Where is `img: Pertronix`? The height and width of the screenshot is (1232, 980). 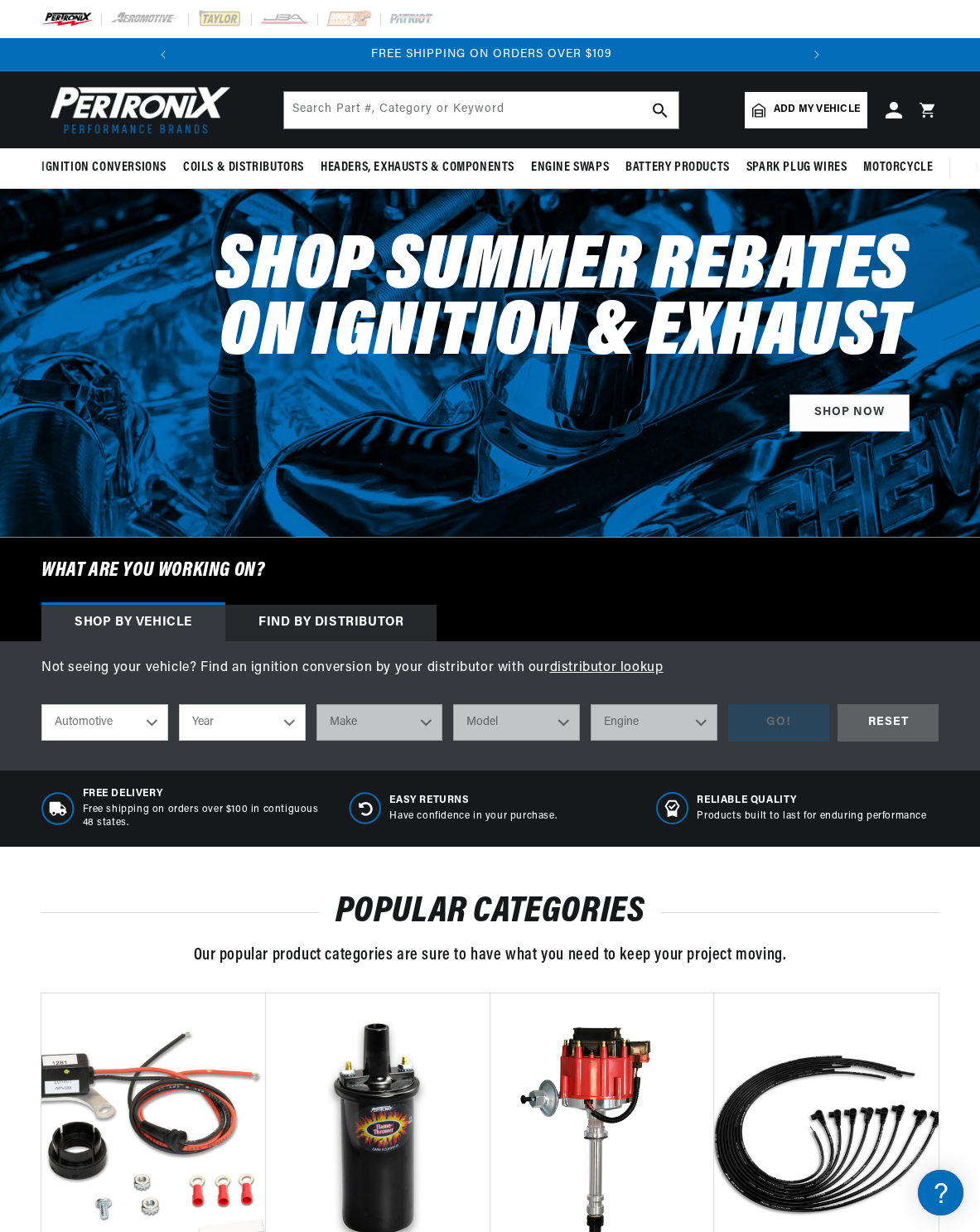 img: Pertronix is located at coordinates (137, 110).